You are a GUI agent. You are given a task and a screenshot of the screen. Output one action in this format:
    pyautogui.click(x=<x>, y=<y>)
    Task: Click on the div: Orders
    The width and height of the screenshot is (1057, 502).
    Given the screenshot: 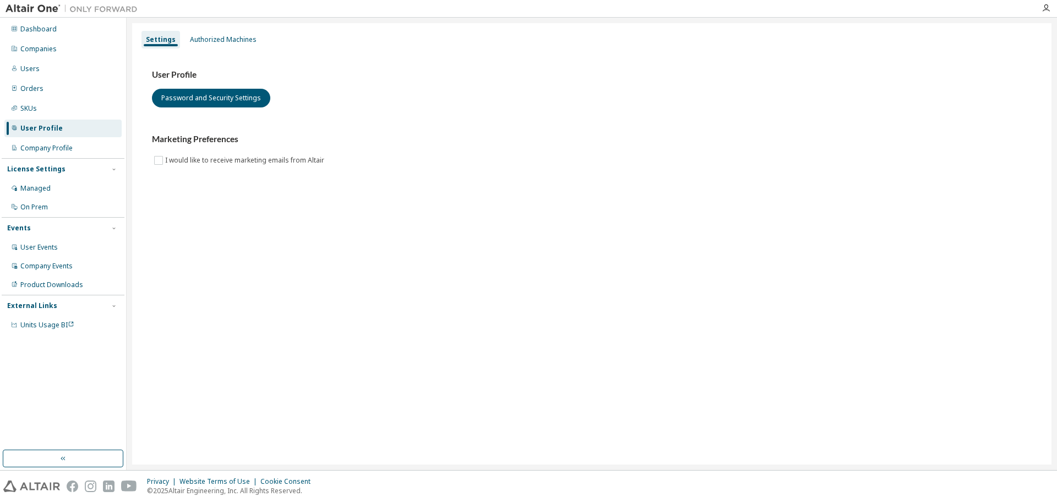 What is the action you would take?
    pyautogui.click(x=32, y=89)
    